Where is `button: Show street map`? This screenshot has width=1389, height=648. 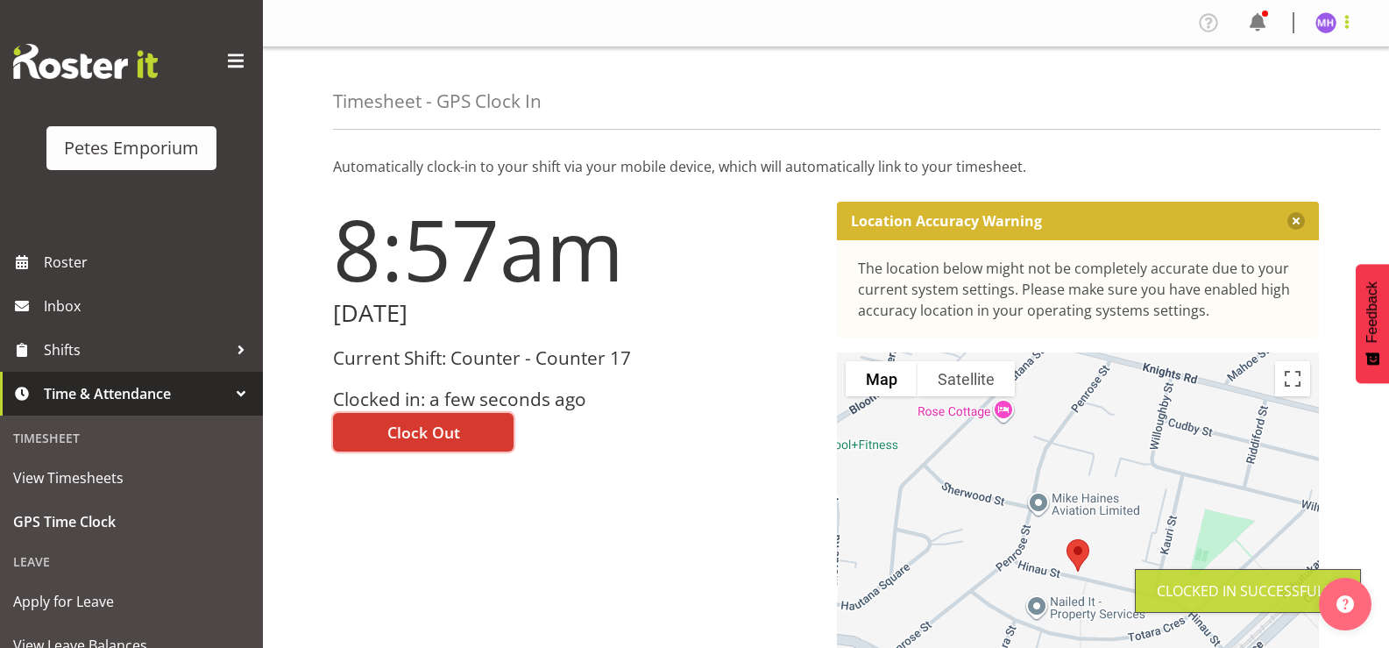
button: Show street map is located at coordinates (881, 379).